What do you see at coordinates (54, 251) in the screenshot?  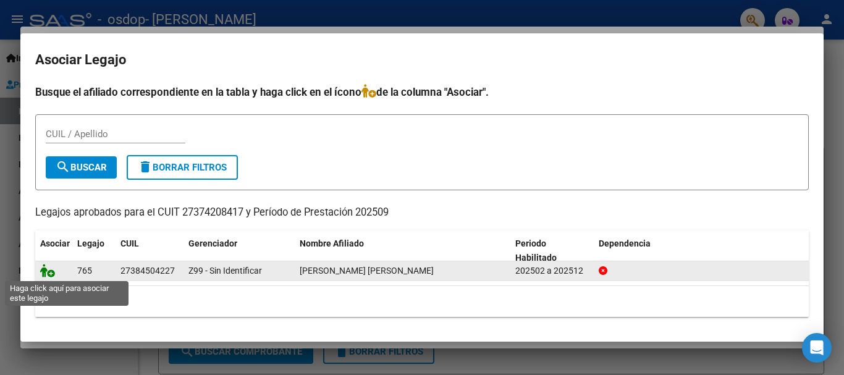 I see `datatable-header-cell: Asociar` at bounding box center [54, 251].